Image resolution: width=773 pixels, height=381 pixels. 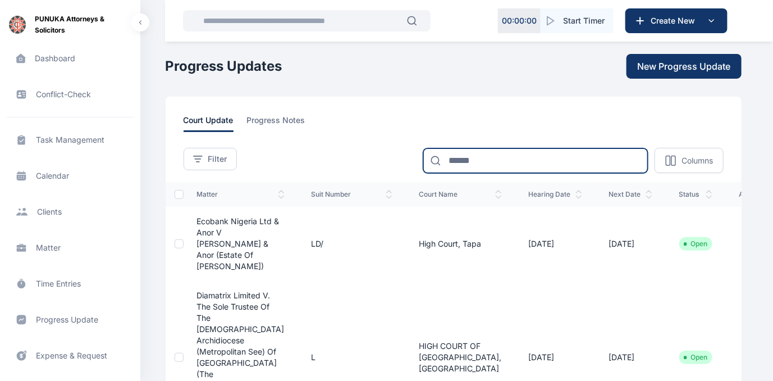 What do you see at coordinates (689, 160) in the screenshot?
I see `button: Columns` at bounding box center [689, 160].